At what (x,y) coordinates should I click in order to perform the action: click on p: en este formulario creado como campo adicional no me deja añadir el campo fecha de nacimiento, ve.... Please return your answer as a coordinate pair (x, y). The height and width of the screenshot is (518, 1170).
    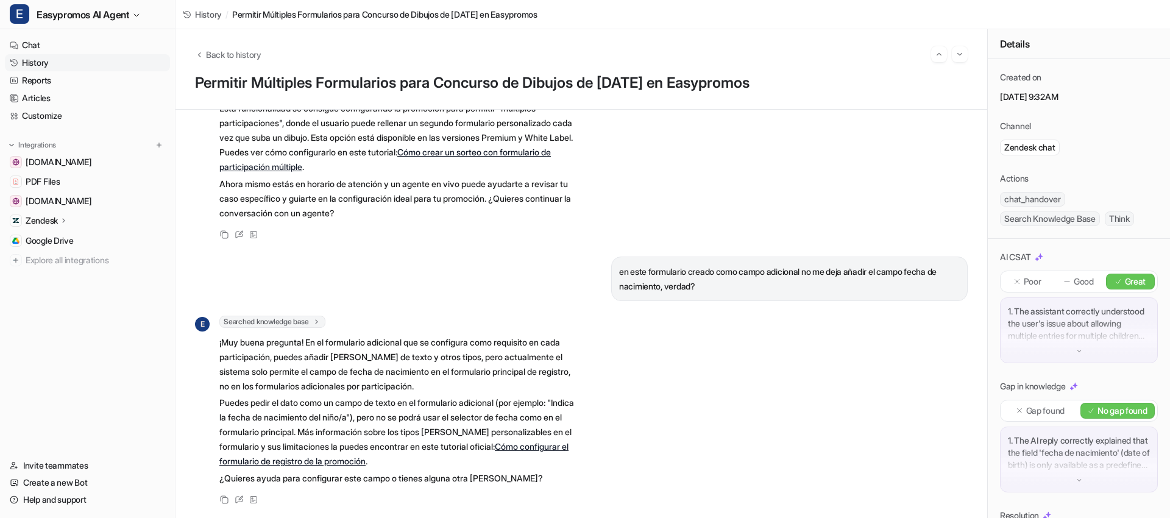
    Looking at the image, I should click on (789, 279).